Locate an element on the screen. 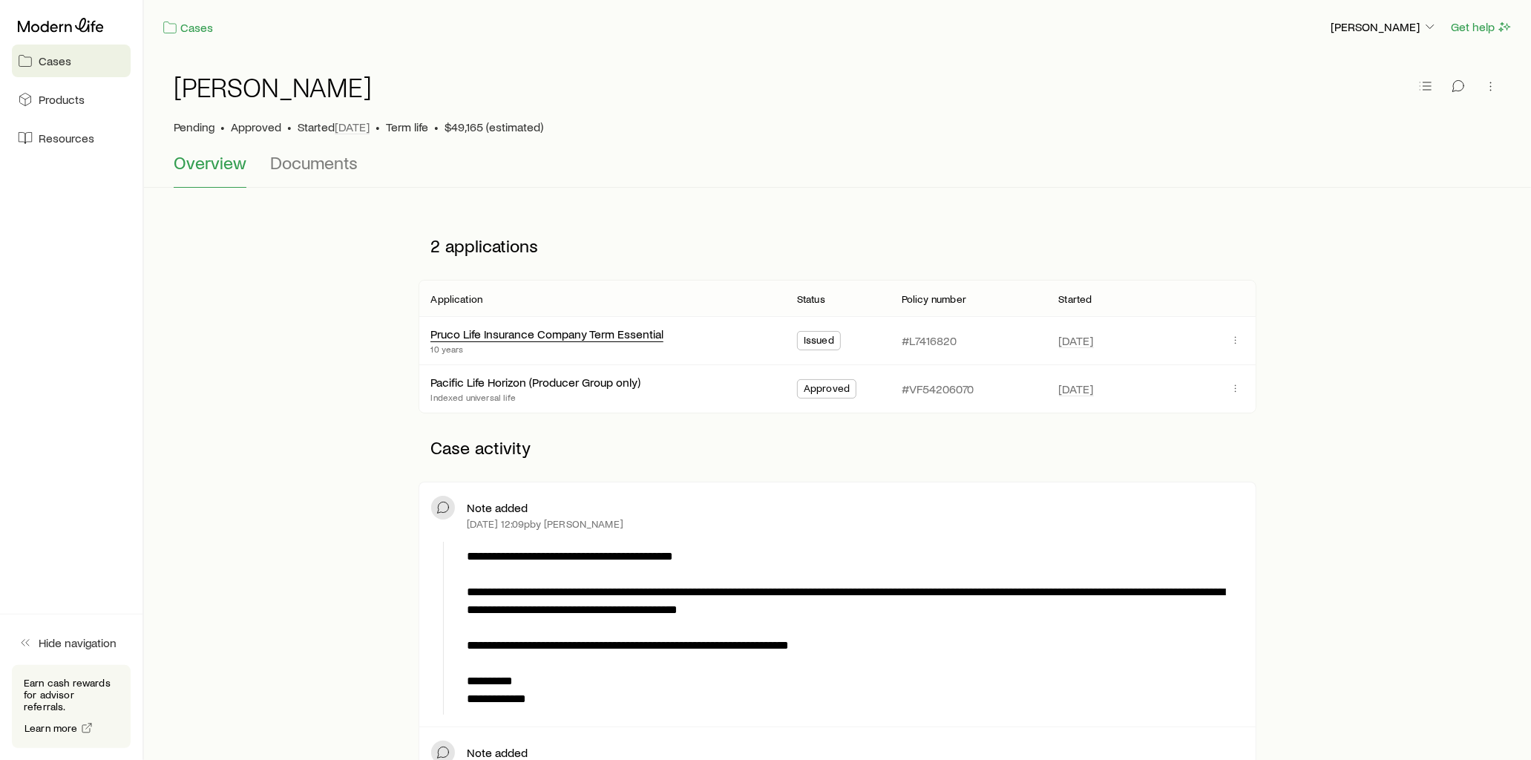 The height and width of the screenshot is (760, 1531). span: Hide navigation is located at coordinates (77, 643).